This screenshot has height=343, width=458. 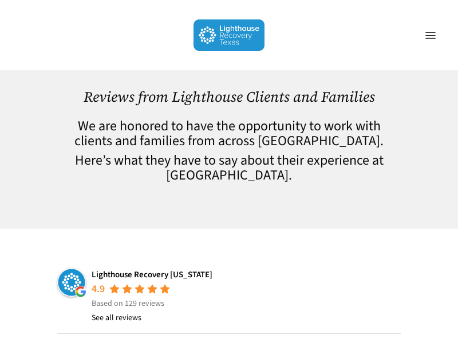 What do you see at coordinates (229, 134) in the screenshot?
I see `h4: We are honored to have the opportunity to work with clients and families from across [GEOGRAPHIC_...` at bounding box center [229, 134].